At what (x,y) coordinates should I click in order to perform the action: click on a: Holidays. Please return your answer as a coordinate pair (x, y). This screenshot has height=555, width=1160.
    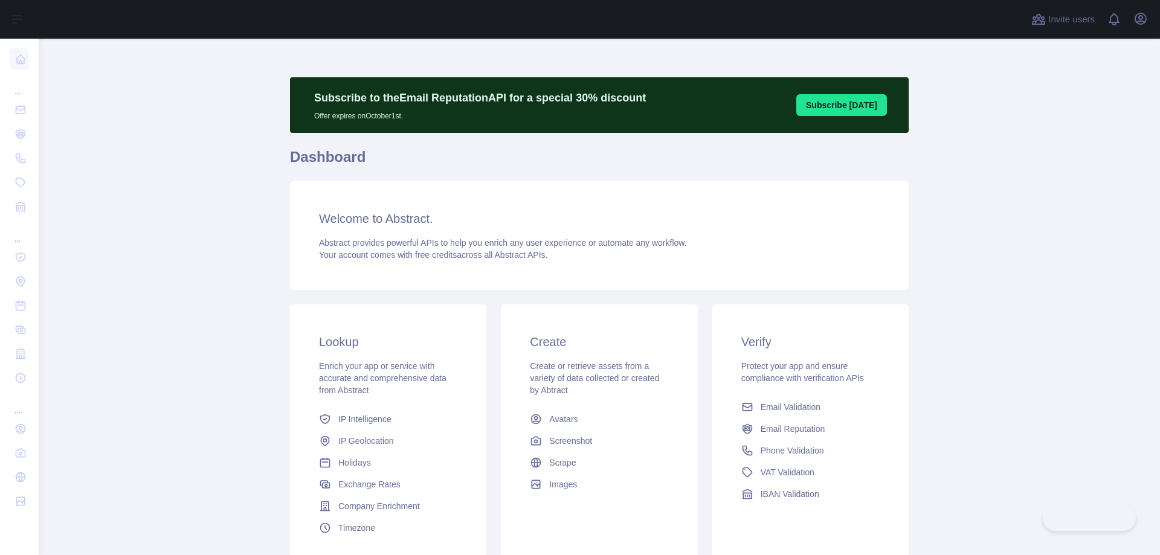
    Looking at the image, I should click on (388, 463).